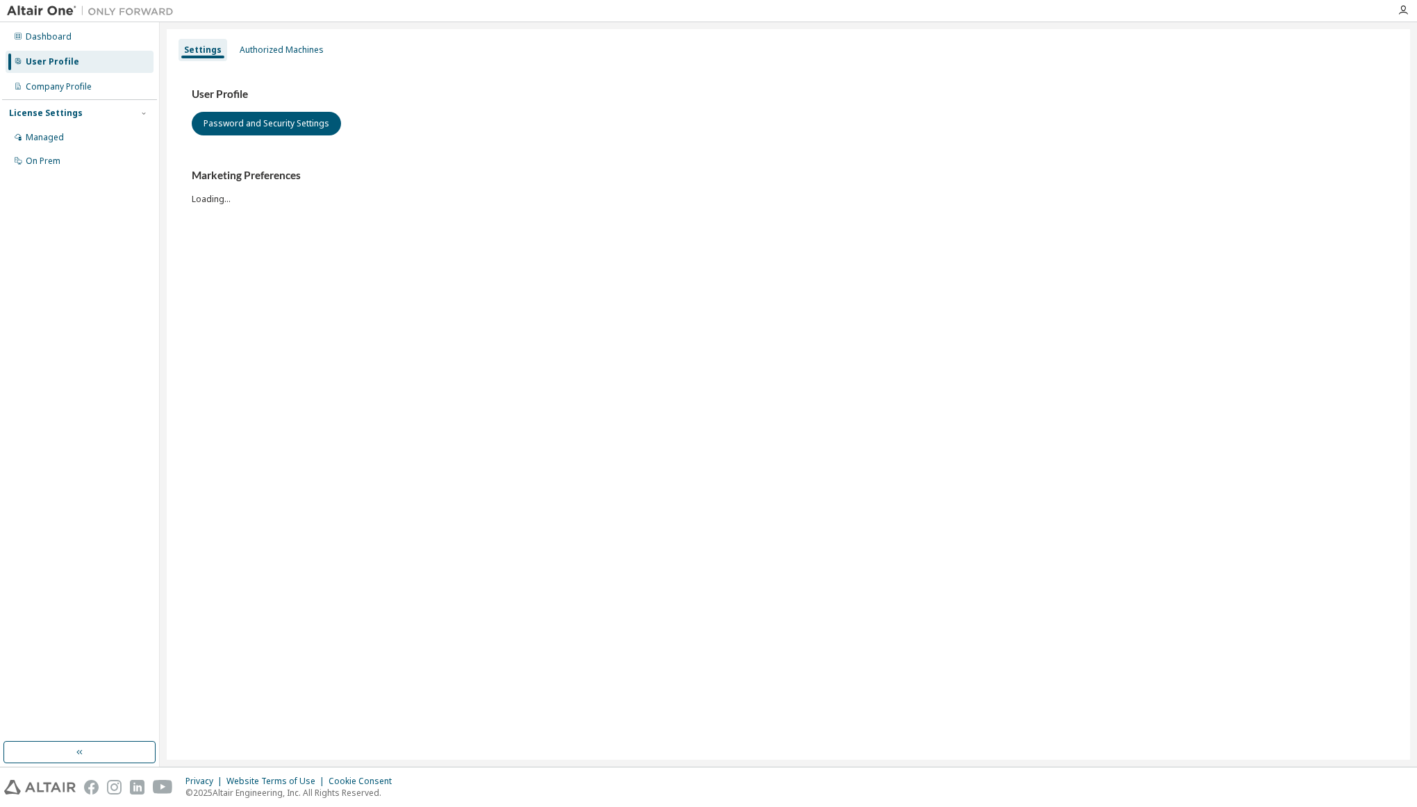 The image size is (1417, 807). Describe the element at coordinates (277, 782) in the screenshot. I see `div: Website Terms of Use` at that location.